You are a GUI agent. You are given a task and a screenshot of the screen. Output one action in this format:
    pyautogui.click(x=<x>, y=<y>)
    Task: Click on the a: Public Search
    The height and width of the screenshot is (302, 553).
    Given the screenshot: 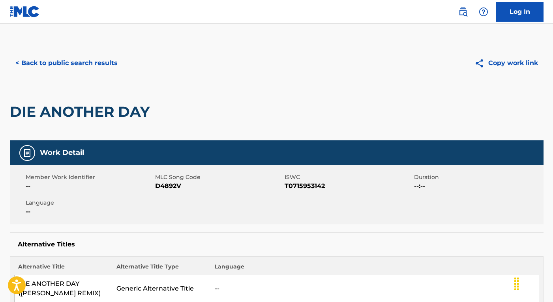 What is the action you would take?
    pyautogui.click(x=463, y=12)
    